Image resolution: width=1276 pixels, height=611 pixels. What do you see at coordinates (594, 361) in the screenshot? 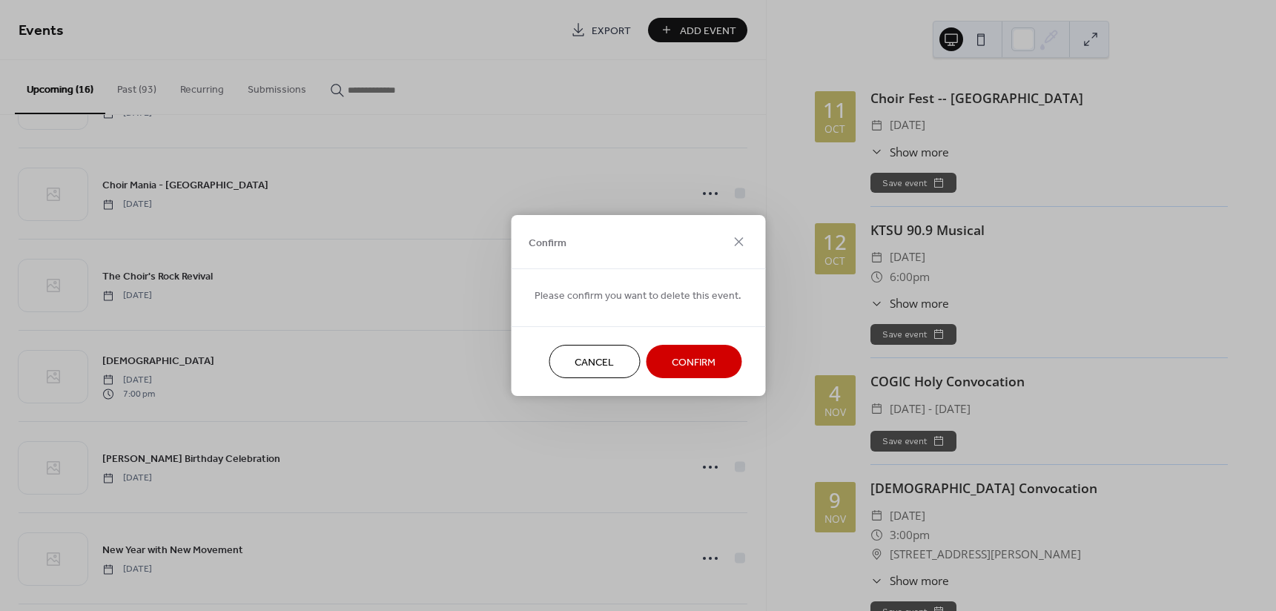
I see `button: Cancel` at bounding box center [594, 361].